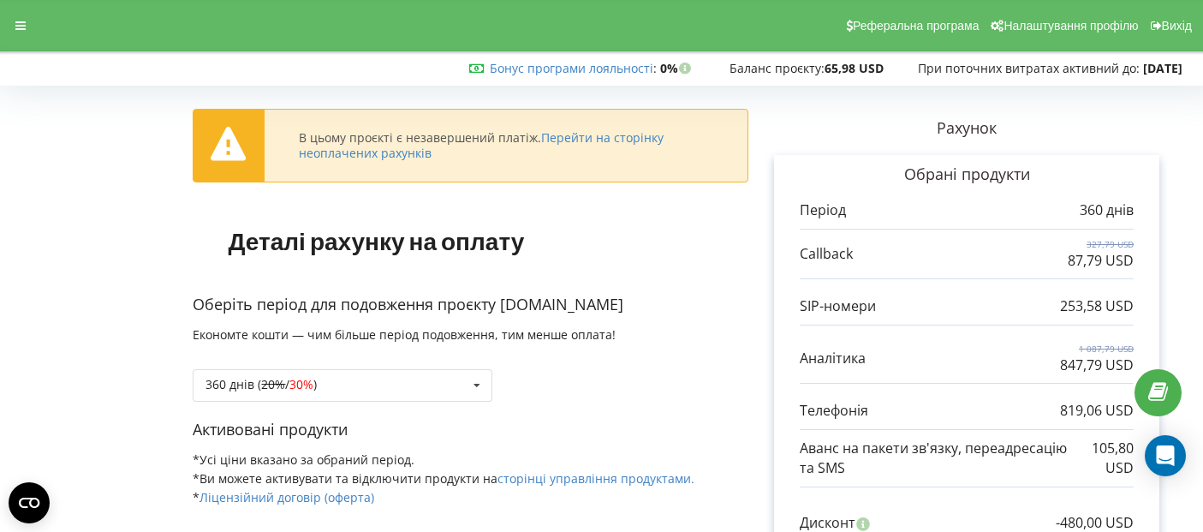 The width and height of the screenshot is (1203, 532). Describe the element at coordinates (834, 410) in the screenshot. I see `p: Телефонія` at that location.